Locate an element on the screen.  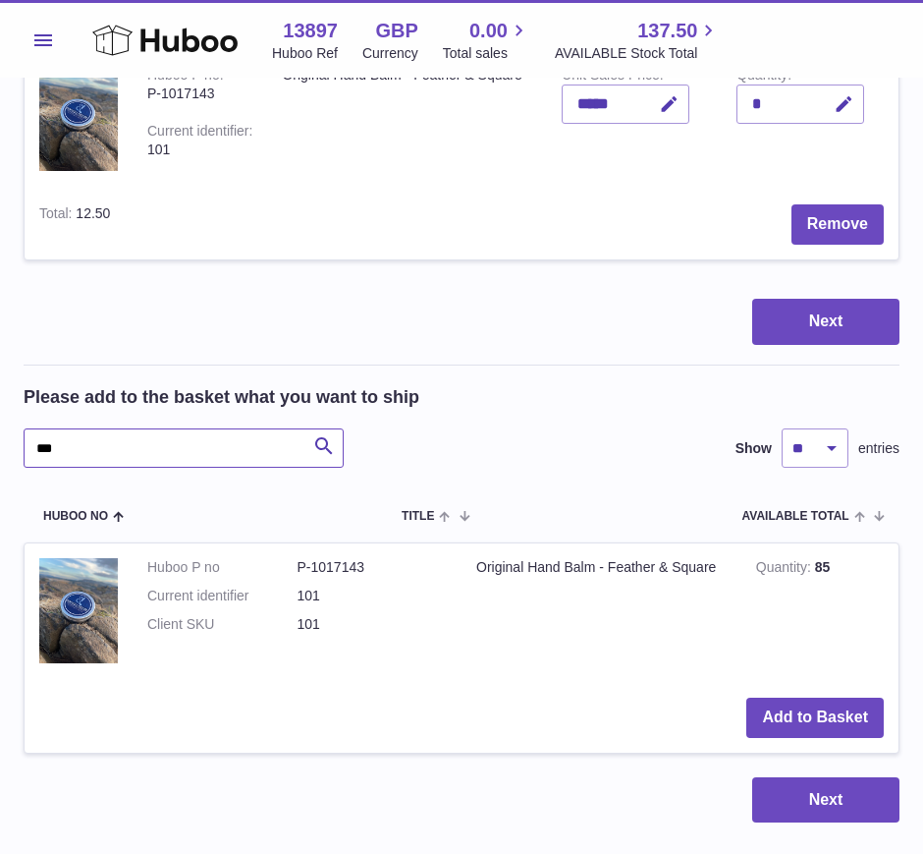
button: Remove is located at coordinates (838, 224).